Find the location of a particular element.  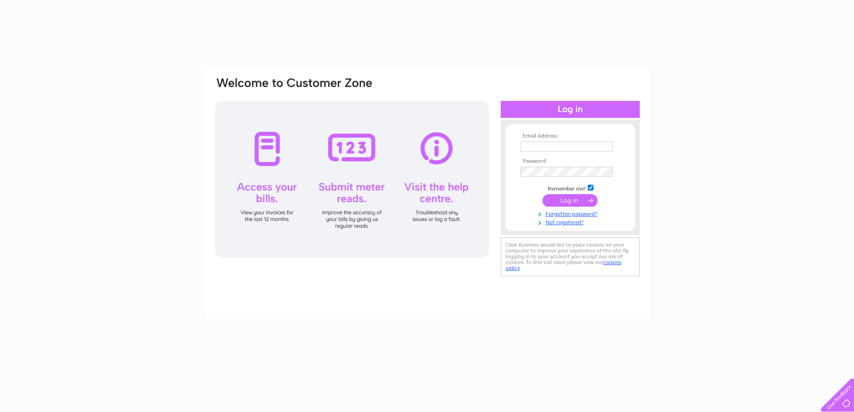

th: Password: is located at coordinates (570, 161).